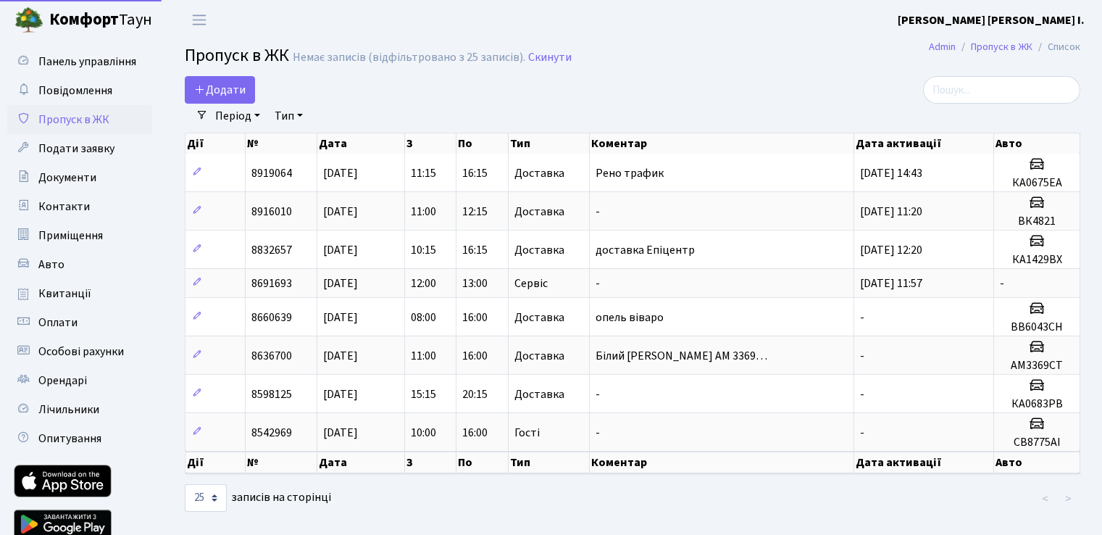  I want to click on li: Список, so click(1056, 47).